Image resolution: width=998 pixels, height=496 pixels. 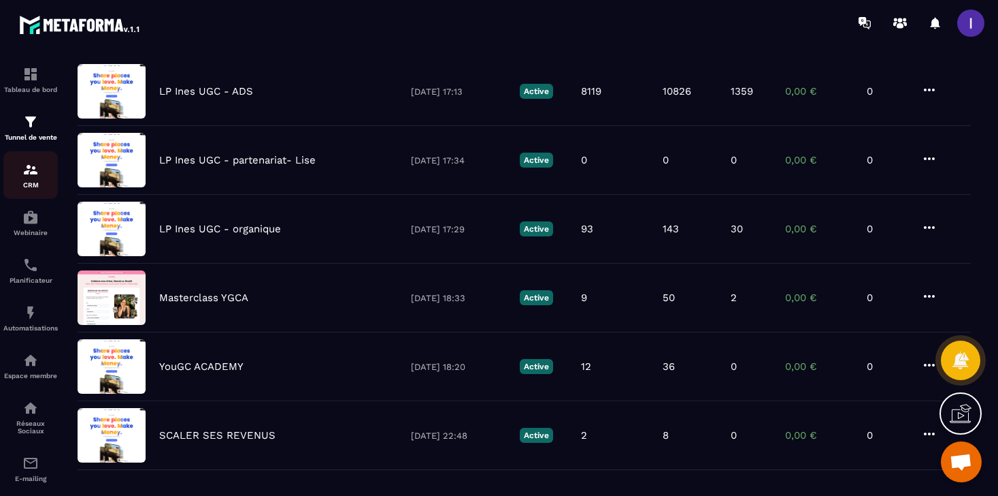 I want to click on p: 12, so click(x=586, y=366).